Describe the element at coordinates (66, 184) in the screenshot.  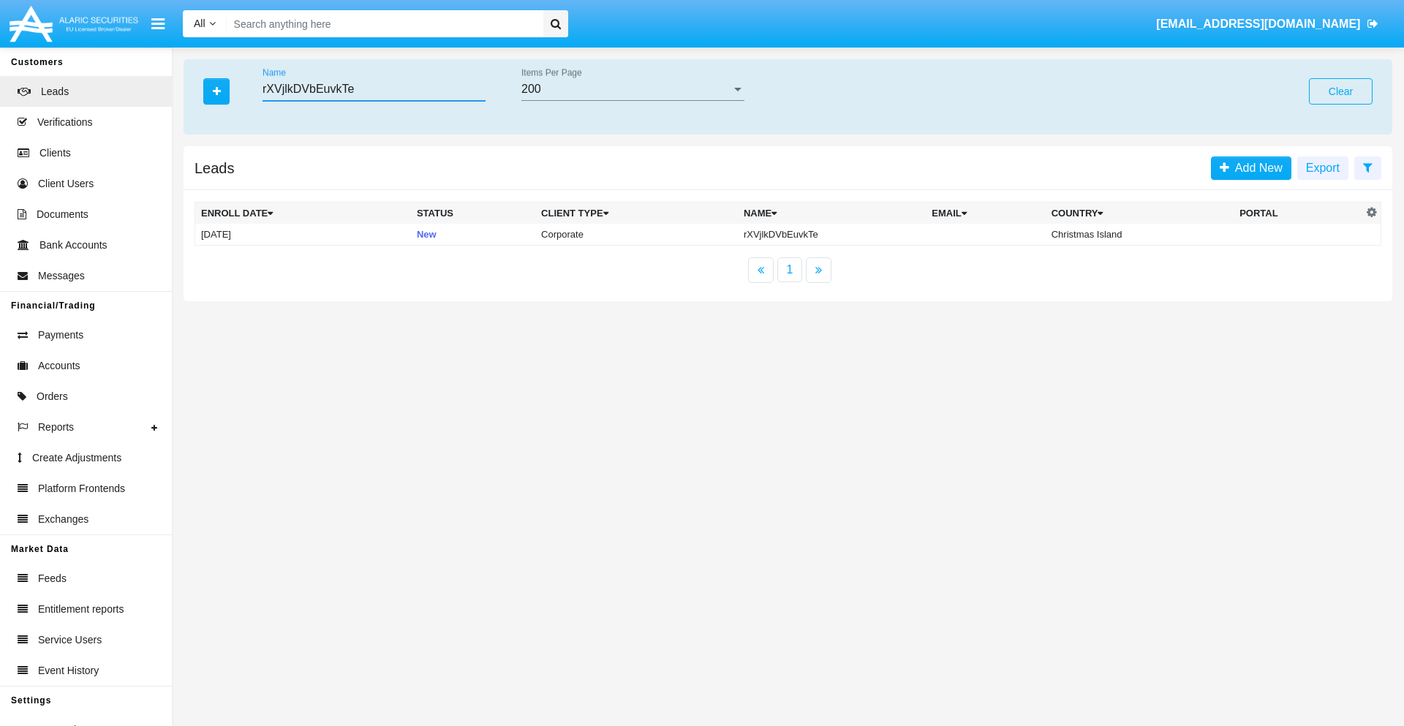
I see `span: Client Users` at that location.